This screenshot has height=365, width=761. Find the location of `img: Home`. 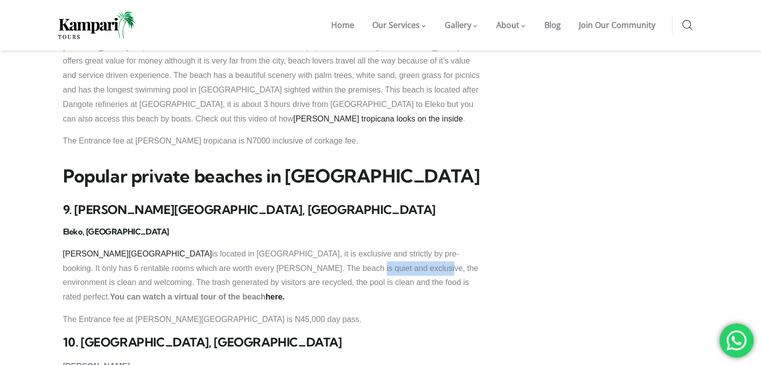

img: Home is located at coordinates (97, 25).